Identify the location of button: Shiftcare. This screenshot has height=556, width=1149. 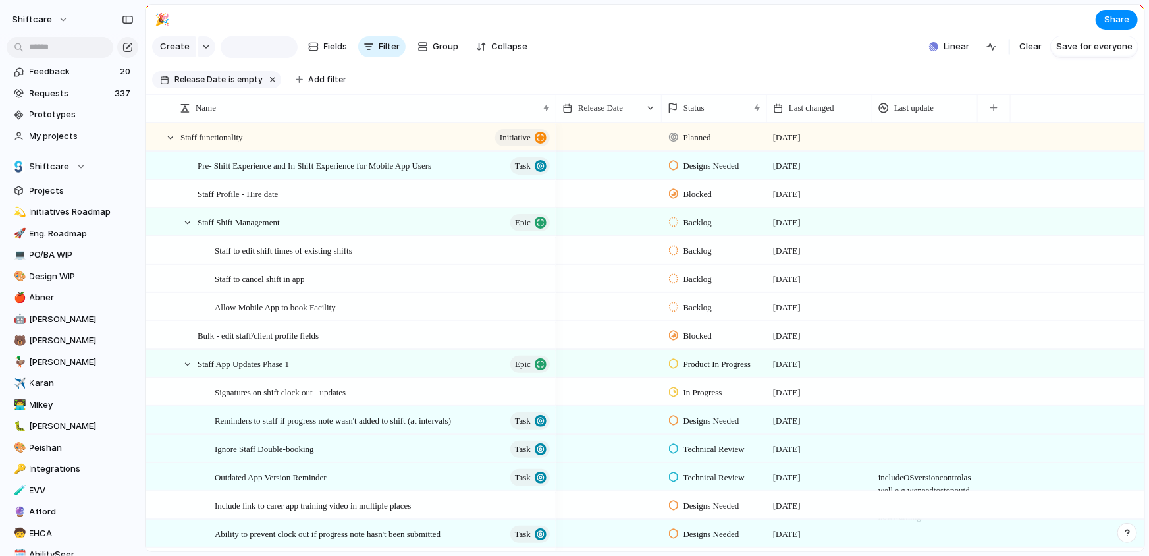
(72, 167).